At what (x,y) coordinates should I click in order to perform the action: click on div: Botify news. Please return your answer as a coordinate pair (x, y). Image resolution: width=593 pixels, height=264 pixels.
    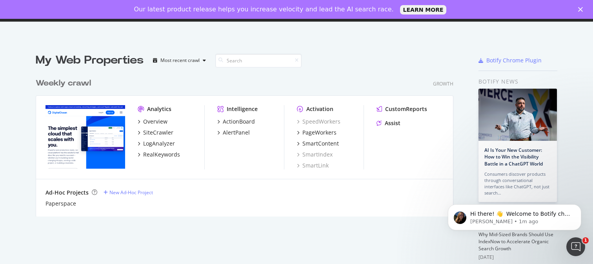
    Looking at the image, I should click on (518, 82).